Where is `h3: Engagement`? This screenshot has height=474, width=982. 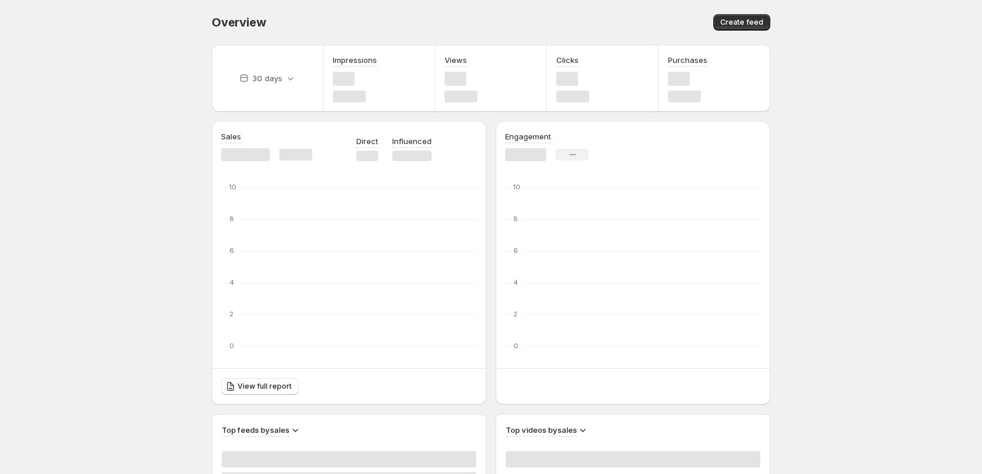 h3: Engagement is located at coordinates (528, 136).